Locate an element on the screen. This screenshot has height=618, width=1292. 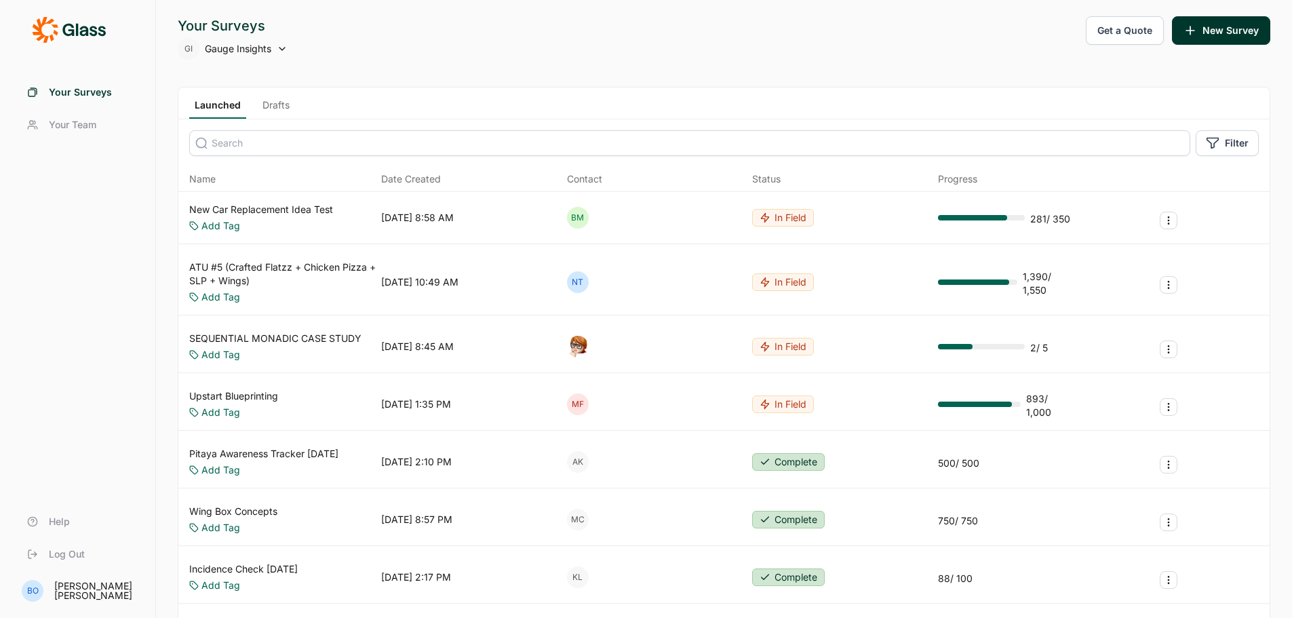
span: Filter is located at coordinates (1237, 143).